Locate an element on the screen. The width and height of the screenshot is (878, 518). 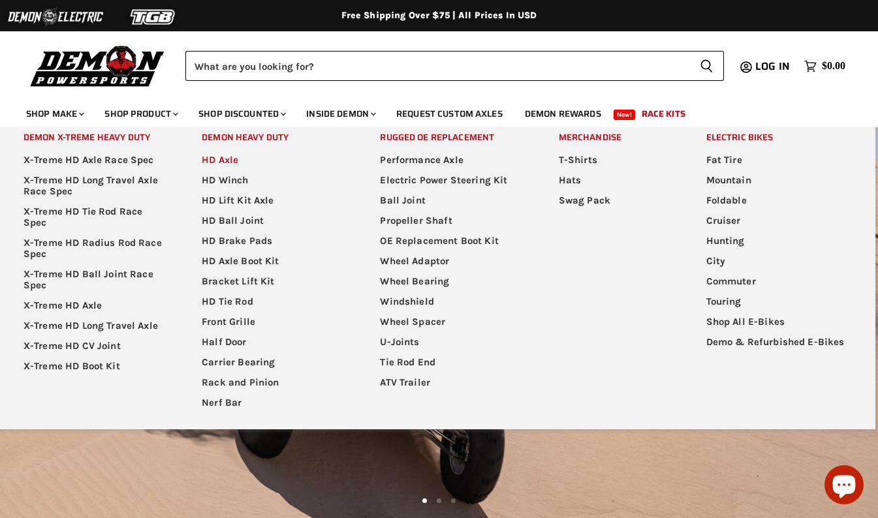
a: Performance Axle is located at coordinates (451, 160).